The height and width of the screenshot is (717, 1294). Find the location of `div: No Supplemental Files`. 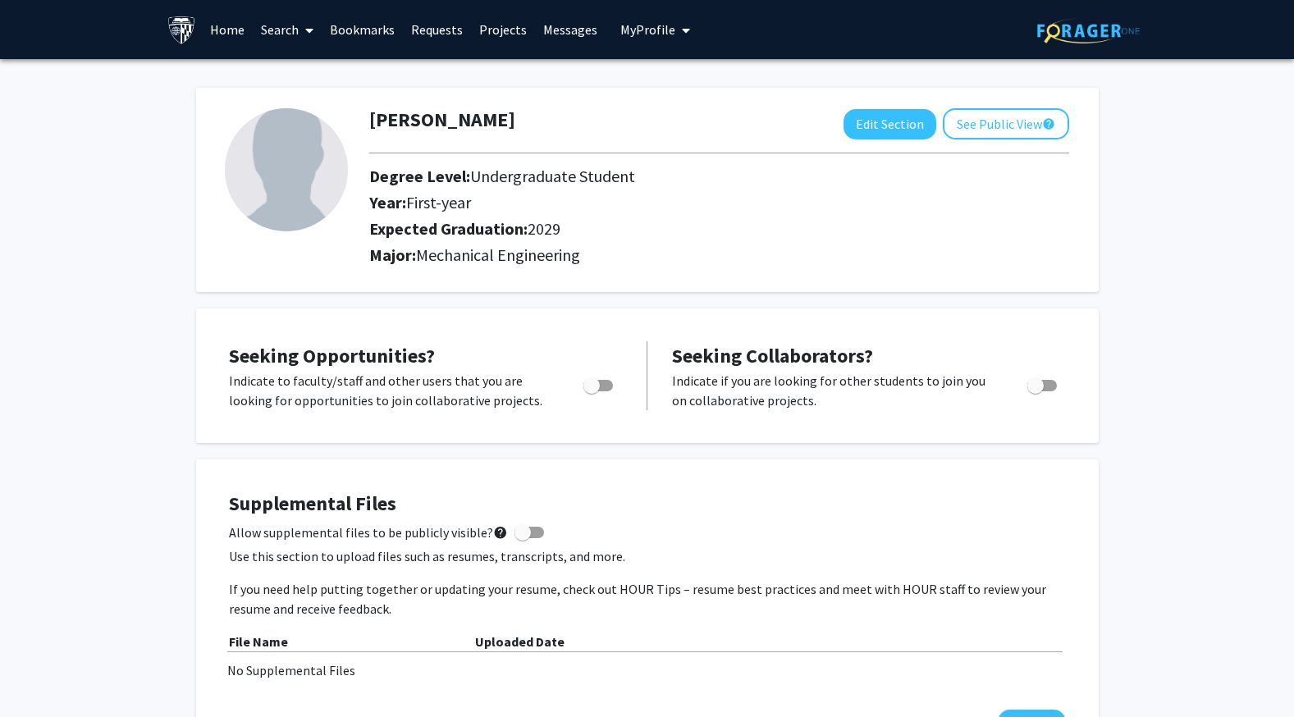

div: No Supplemental Files is located at coordinates (647, 670).